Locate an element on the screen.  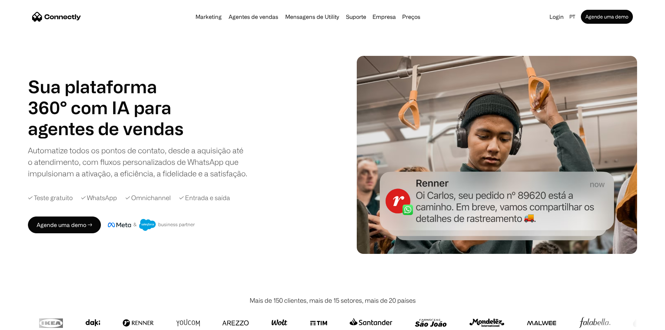
a: Agentes de vendas is located at coordinates (254, 17).